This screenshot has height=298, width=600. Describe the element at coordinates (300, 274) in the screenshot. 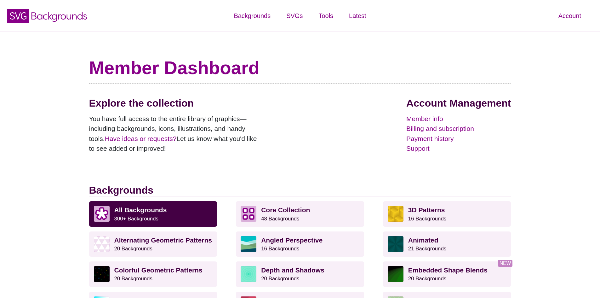

I see `a: Depth and Shadows20 Backgrounds` at that location.